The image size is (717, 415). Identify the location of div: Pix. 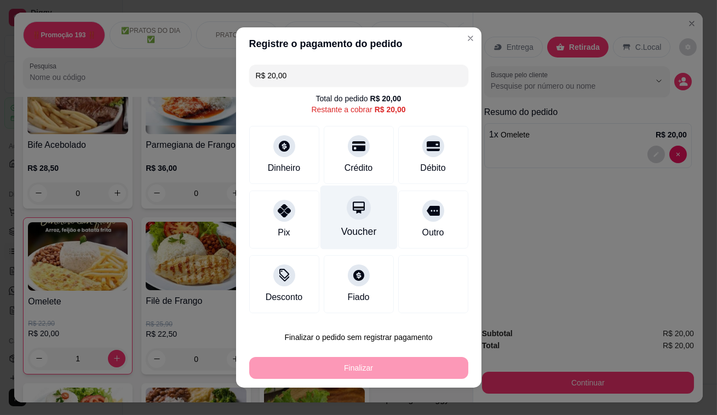
(284, 233).